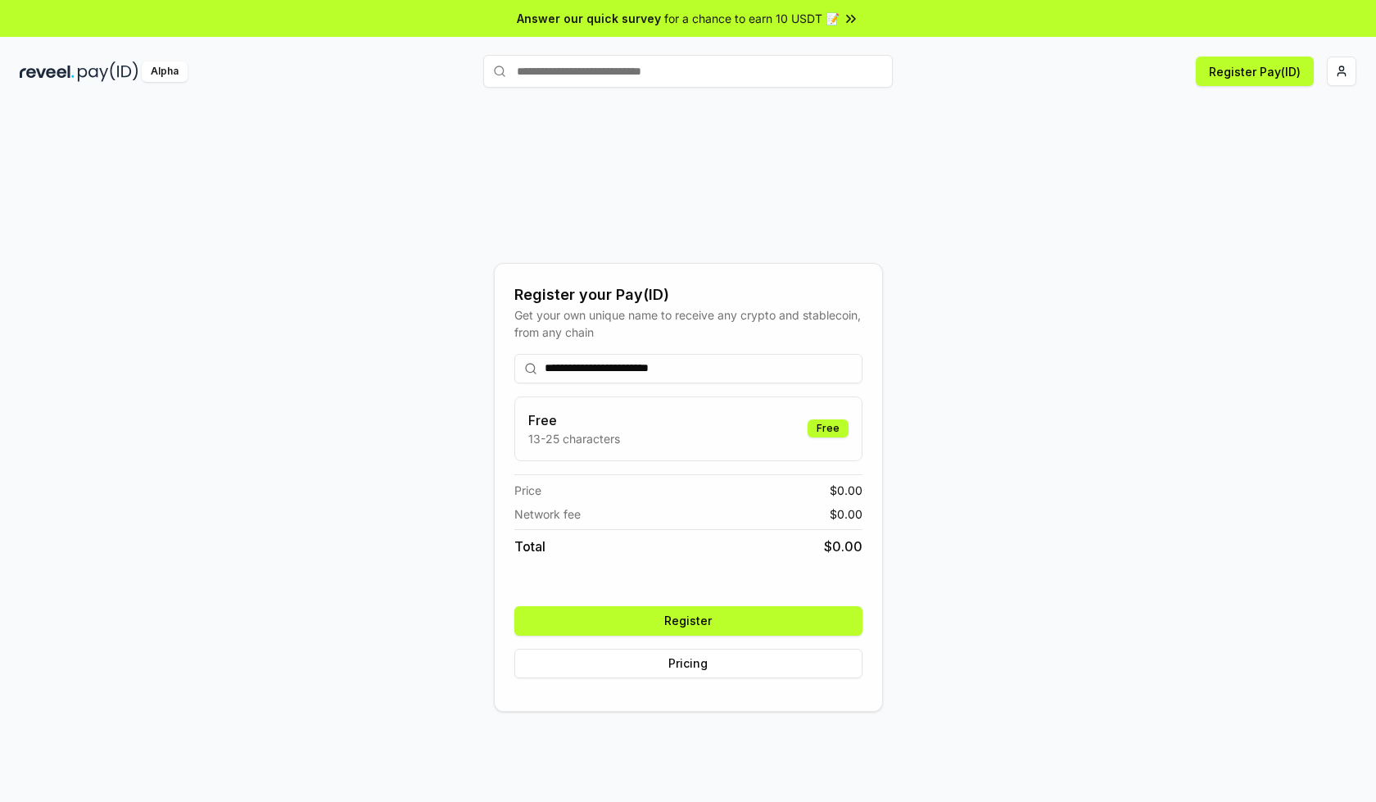 The height and width of the screenshot is (802, 1376). What do you see at coordinates (1255, 71) in the screenshot?
I see `button: Register Pay(ID)` at bounding box center [1255, 71].